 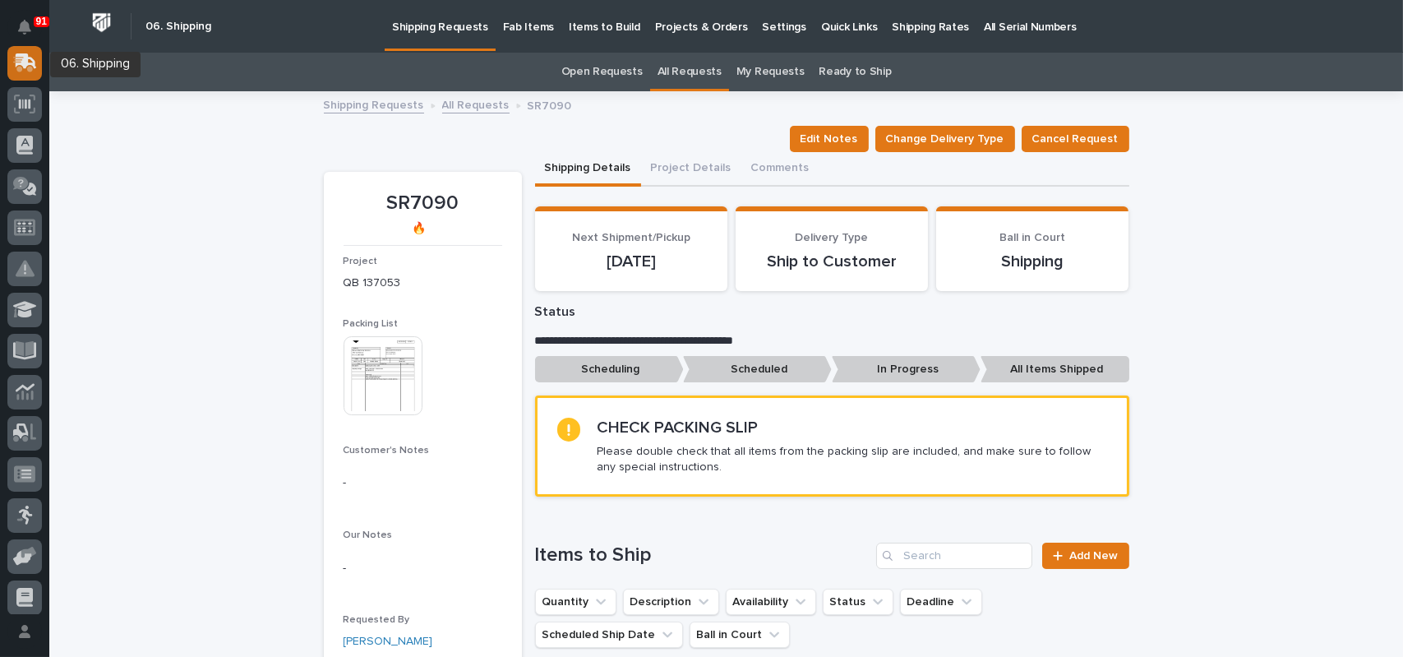 I want to click on span: Edit Notes, so click(x=829, y=139).